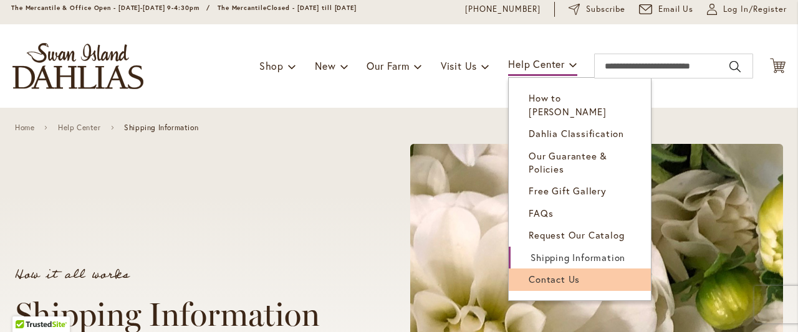 Image resolution: width=798 pixels, height=332 pixels. Describe the element at coordinates (576, 235) in the screenshot. I see `span: Request Our Catalog` at that location.